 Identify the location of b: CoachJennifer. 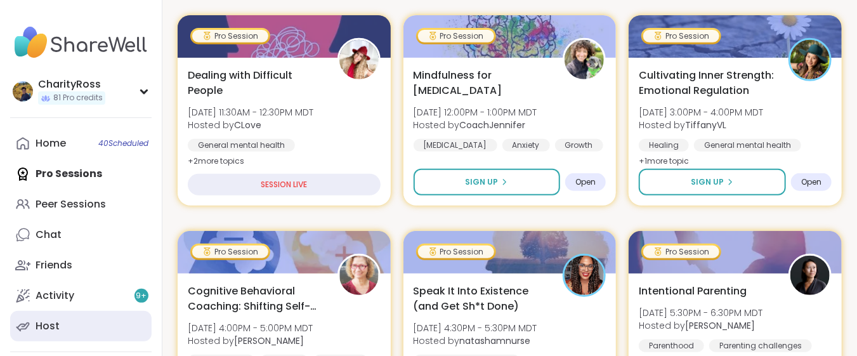
(493, 125).